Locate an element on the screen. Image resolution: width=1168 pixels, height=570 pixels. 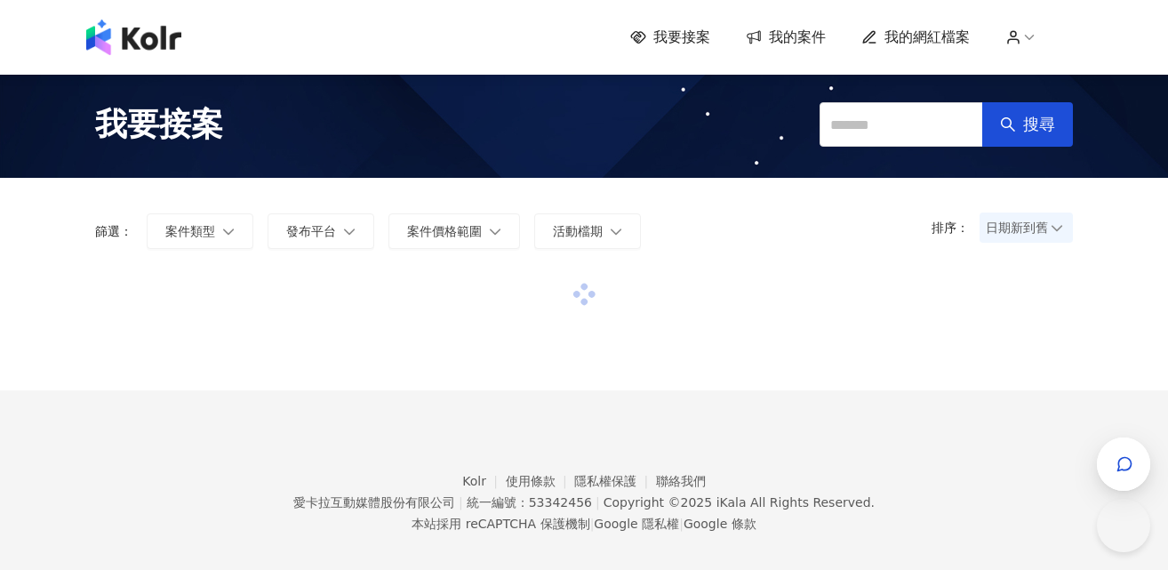
span: 我的案件 is located at coordinates (797, 37).